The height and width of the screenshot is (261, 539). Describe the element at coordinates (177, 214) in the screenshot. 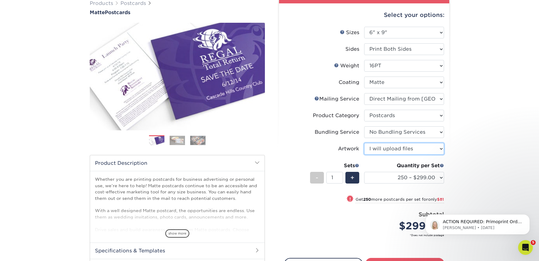

I see `p: Whether you are printing postcards for business advertising or personal use, we’re here to help! ...` at that location.